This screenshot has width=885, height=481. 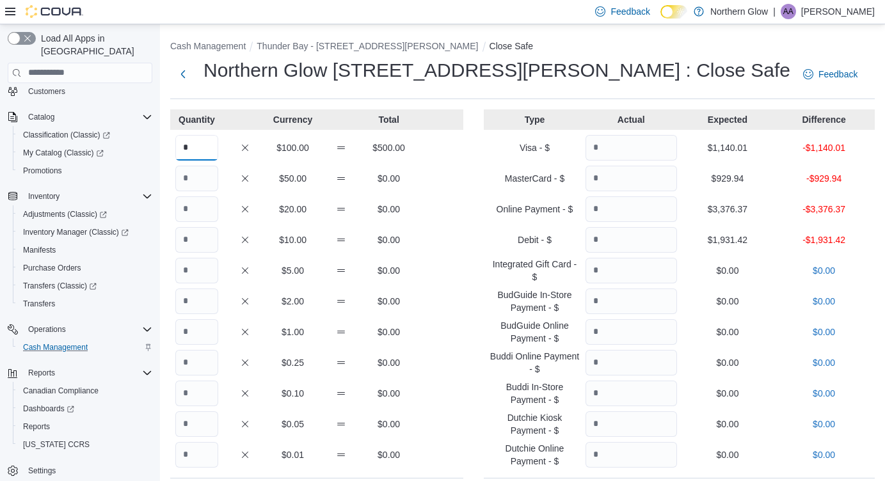 I want to click on p: $1.00, so click(x=292, y=332).